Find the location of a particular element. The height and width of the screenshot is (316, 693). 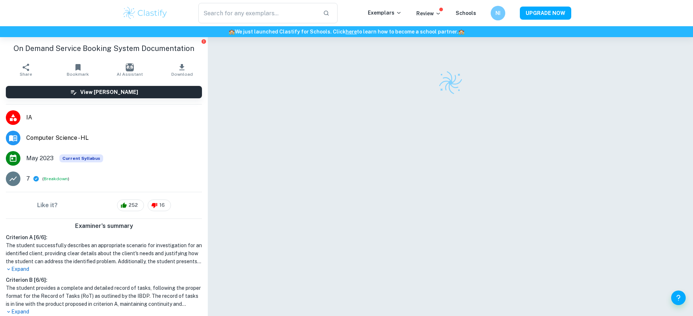

span: 16 is located at coordinates (162, 206).